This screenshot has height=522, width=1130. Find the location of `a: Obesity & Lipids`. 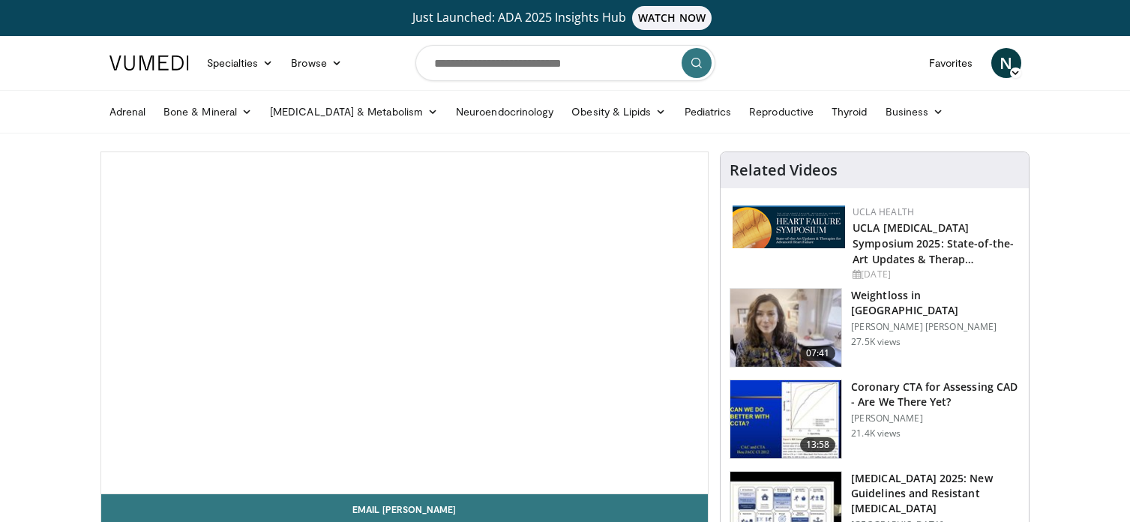

a: Obesity & Lipids is located at coordinates (618, 112).